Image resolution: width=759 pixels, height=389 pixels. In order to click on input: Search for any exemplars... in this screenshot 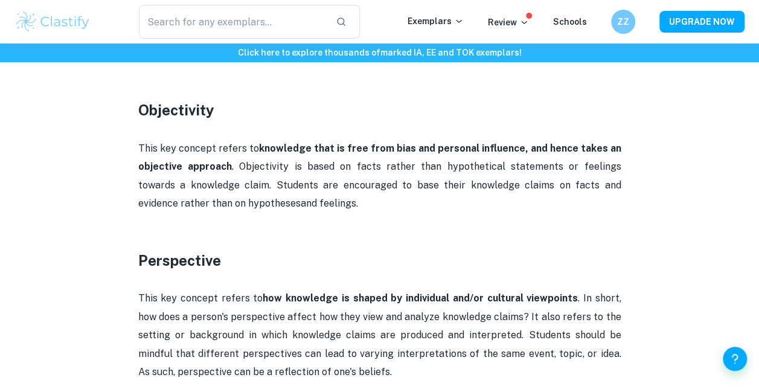, I will do `click(233, 22)`.